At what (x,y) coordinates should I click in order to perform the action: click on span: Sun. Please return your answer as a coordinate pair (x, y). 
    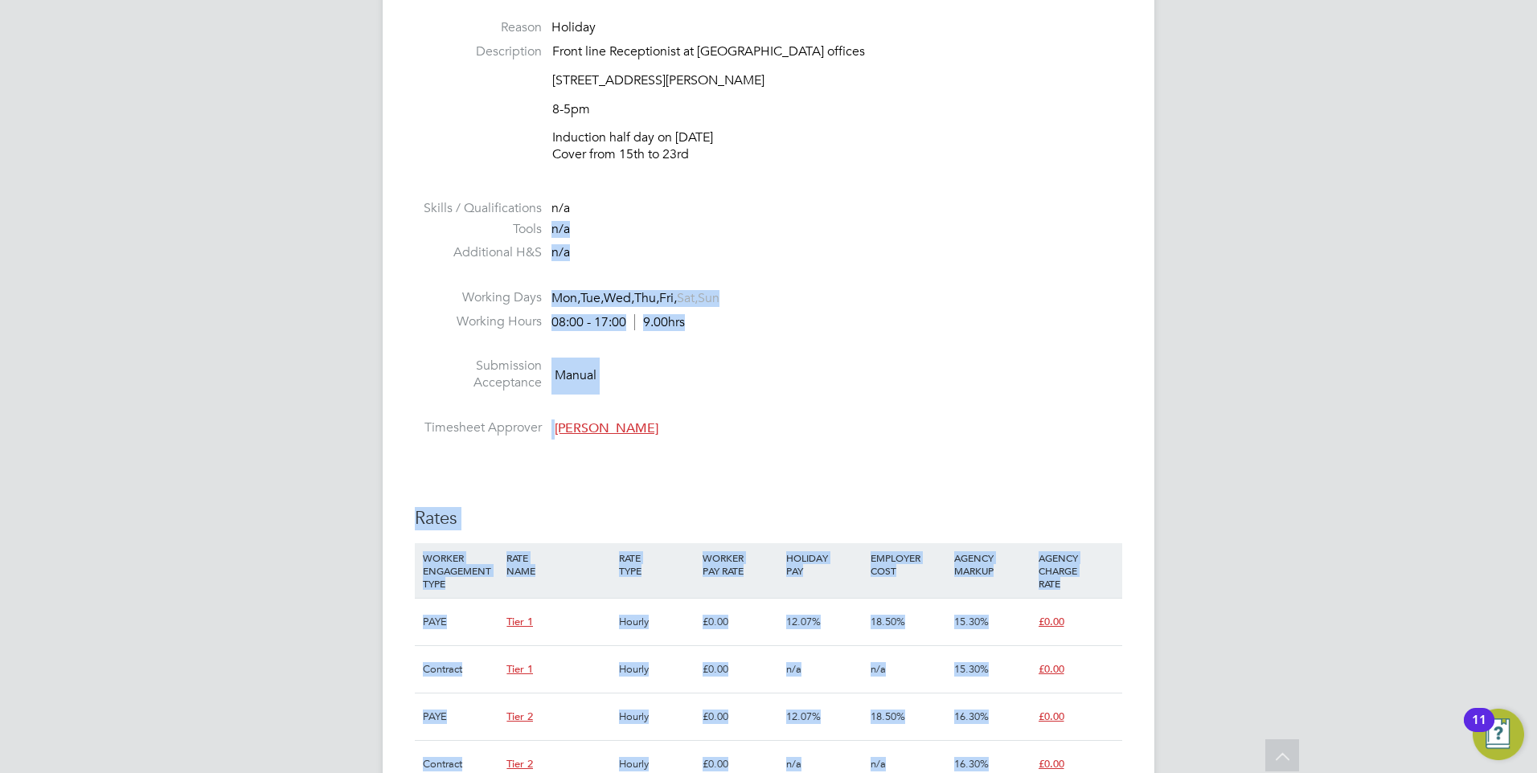
    Looking at the image, I should click on (708, 298).